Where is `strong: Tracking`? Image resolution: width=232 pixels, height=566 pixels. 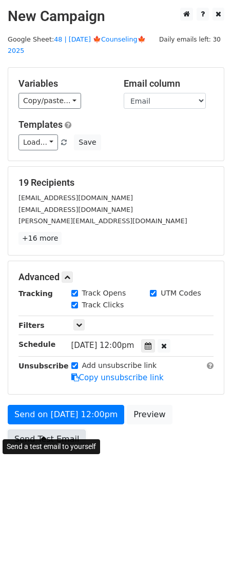
strong: Tracking is located at coordinates (35, 293).